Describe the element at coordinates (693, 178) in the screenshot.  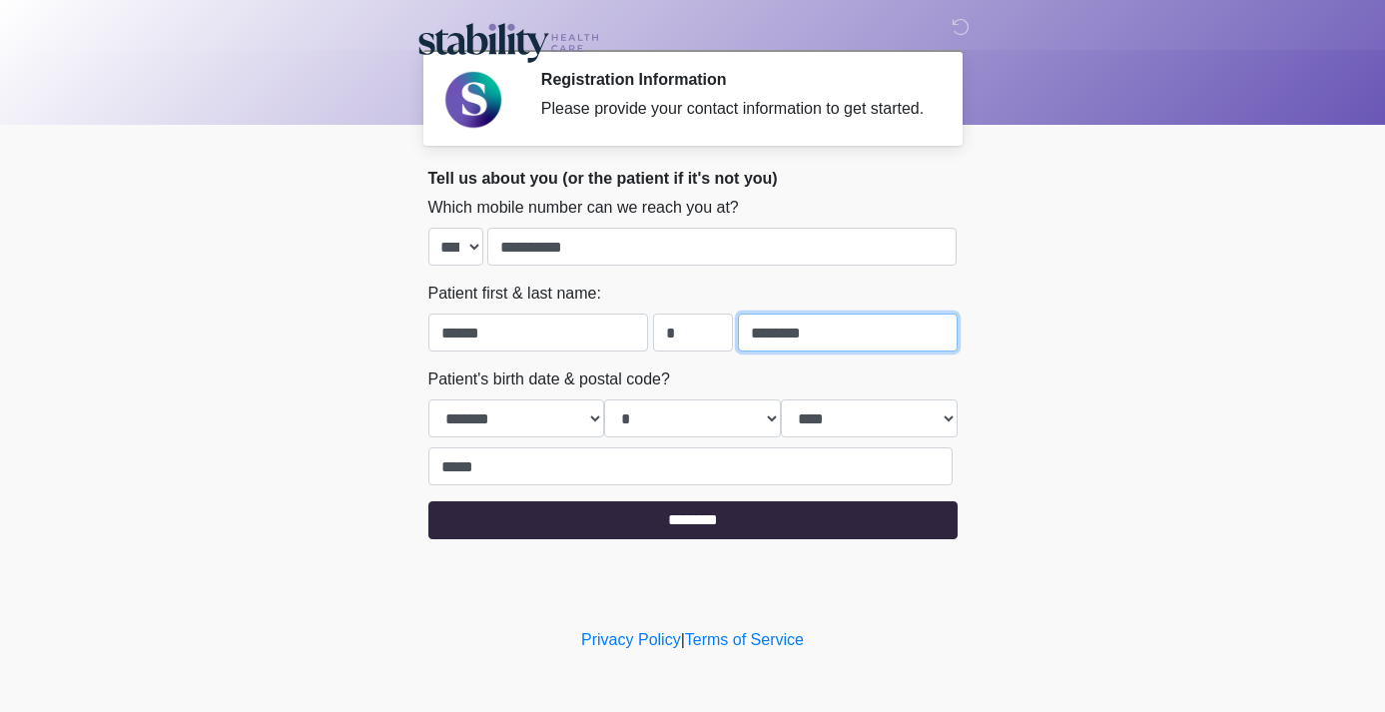
I see `h2: Tell us about you (or the patient if it's not you)` at that location.